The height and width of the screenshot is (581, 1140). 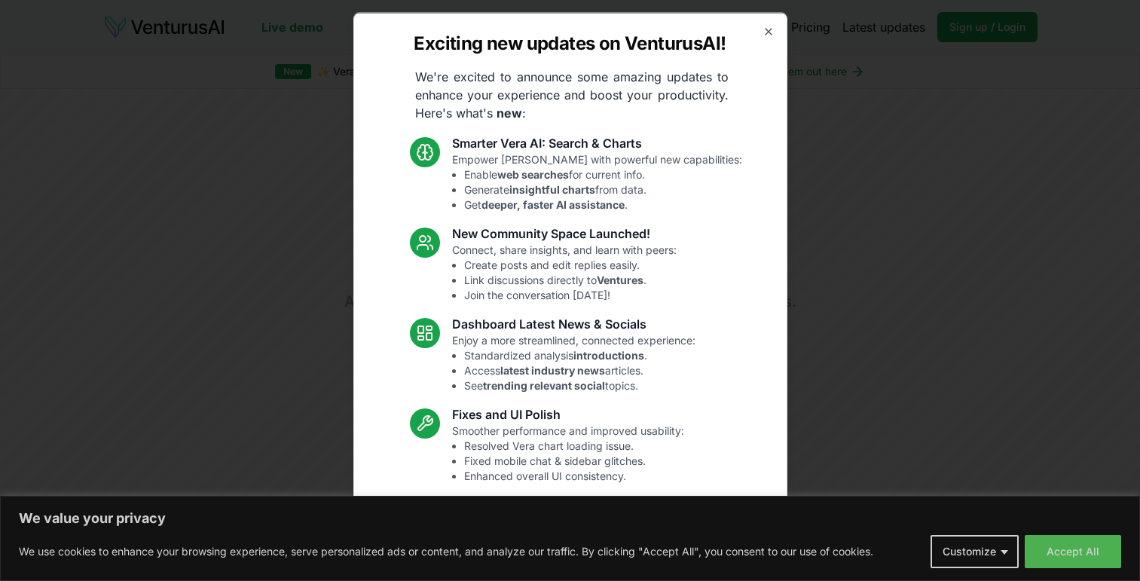 What do you see at coordinates (553, 204) in the screenshot?
I see `strong: deeper, faster AI assistance` at bounding box center [553, 204].